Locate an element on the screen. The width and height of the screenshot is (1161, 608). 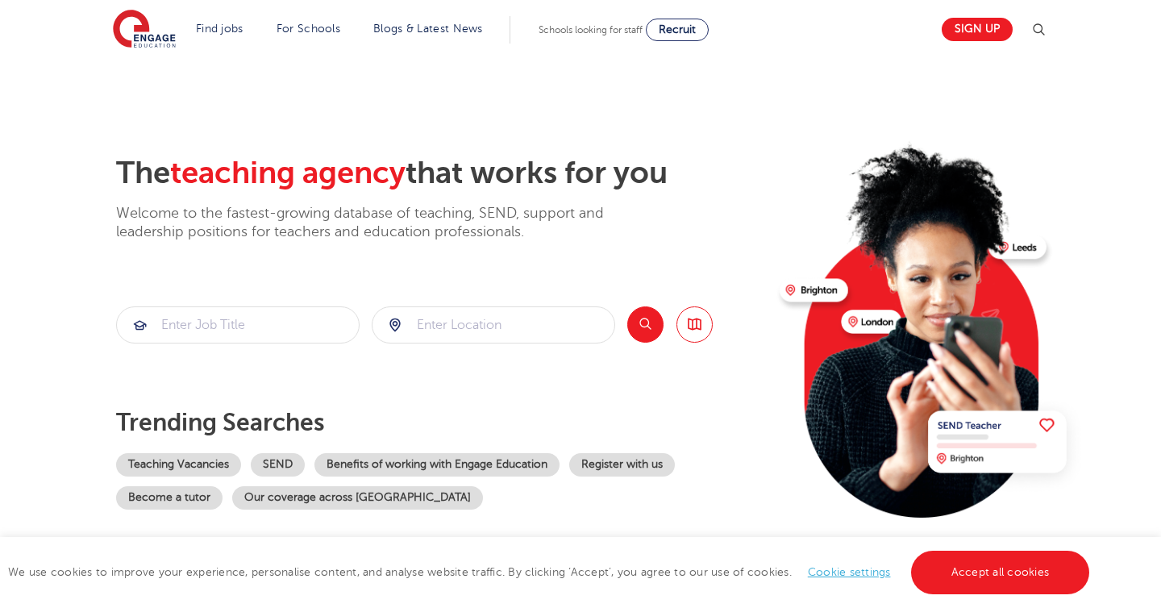
img: Engage Education is located at coordinates (144, 30).